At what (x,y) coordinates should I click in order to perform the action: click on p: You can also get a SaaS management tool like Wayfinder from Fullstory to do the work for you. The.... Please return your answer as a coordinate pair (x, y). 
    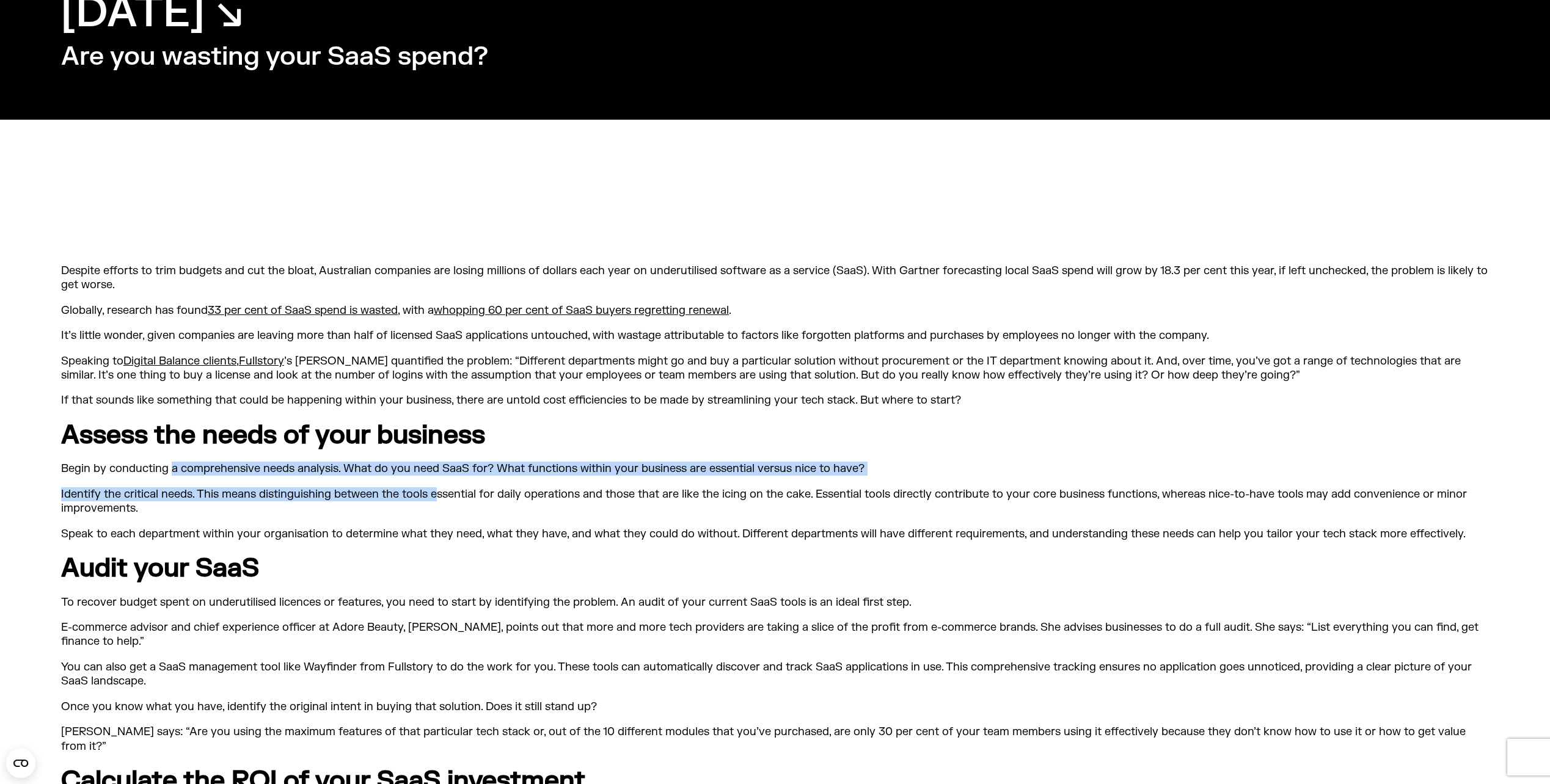
    Looking at the image, I should click on (775, 674).